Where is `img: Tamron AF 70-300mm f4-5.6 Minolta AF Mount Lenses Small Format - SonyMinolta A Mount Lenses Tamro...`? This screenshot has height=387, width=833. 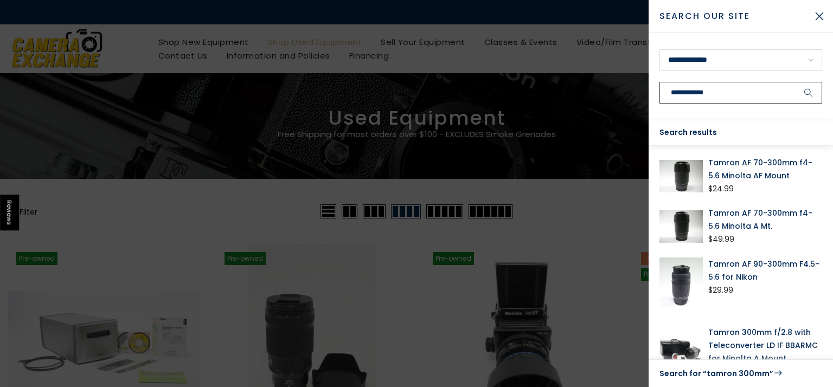
img: Tamron AF 70-300mm f4-5.6 Minolta AF Mount Lenses Small Format - SonyMinolta A Mount Lenses Tamro... is located at coordinates (681, 176).